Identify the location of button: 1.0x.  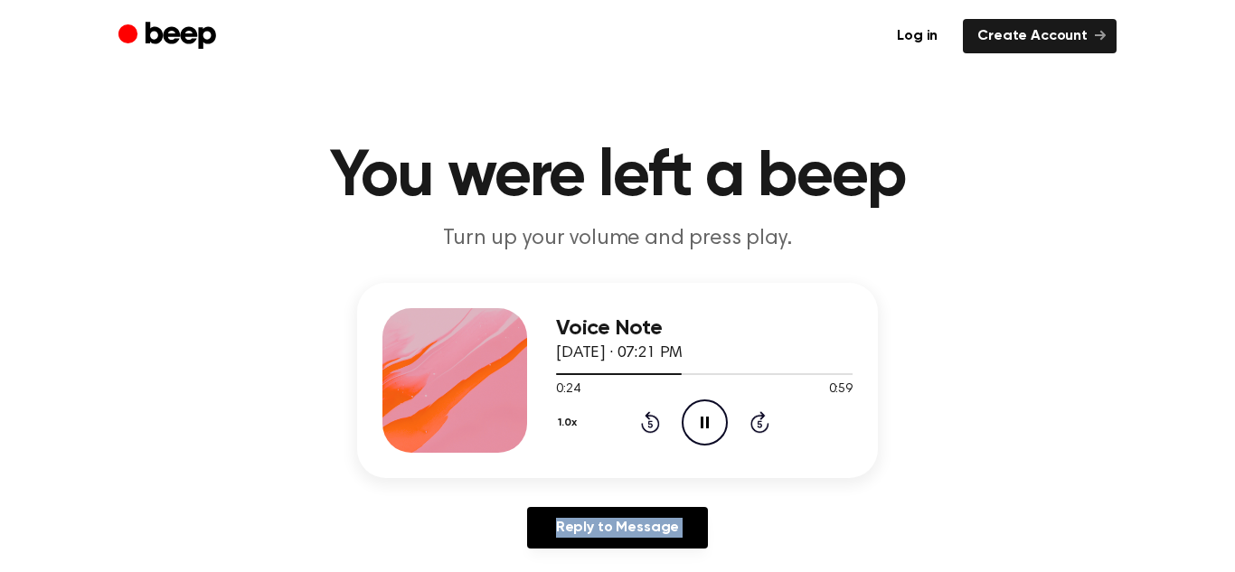
(569, 423).